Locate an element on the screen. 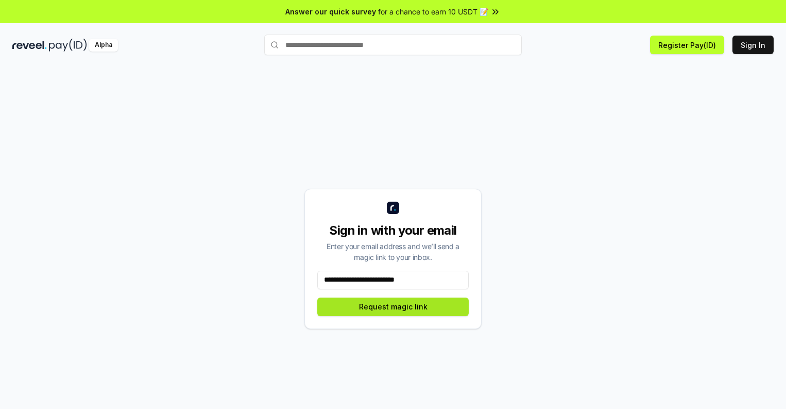  span: Answer our quick survey is located at coordinates (331, 11).